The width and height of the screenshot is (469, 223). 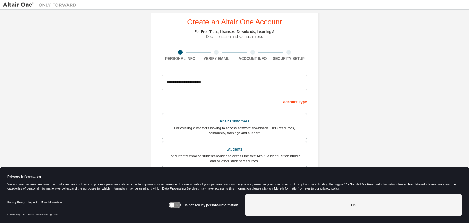 I want to click on div: Create an Altair One Account, so click(x=235, y=22).